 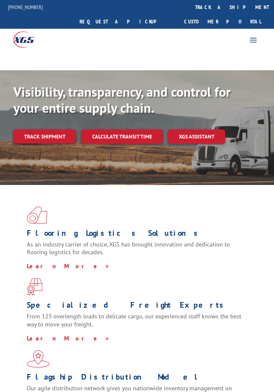 What do you see at coordinates (223, 21) in the screenshot?
I see `a: Customer Portal` at bounding box center [223, 21].